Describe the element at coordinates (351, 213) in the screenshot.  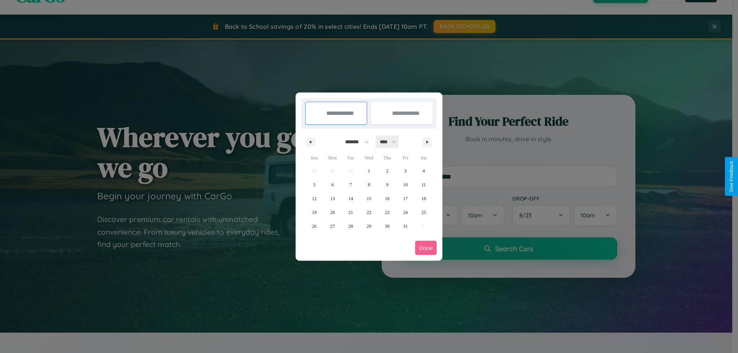
I see `span: 21` at that location.